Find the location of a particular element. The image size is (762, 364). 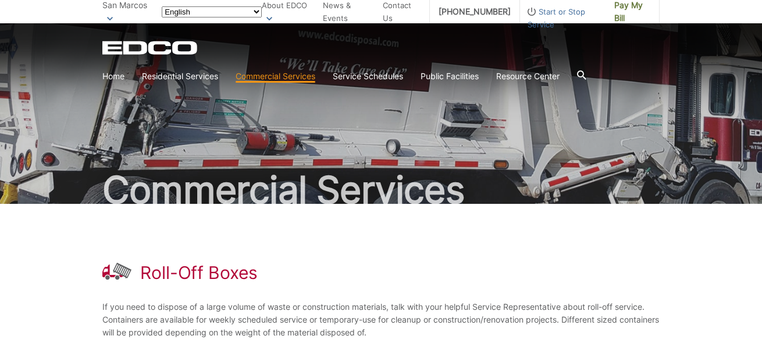

a: Service Schedules is located at coordinates (368, 76).